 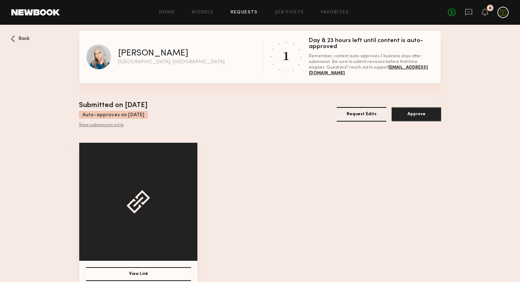 I want to click on a: Models, so click(x=202, y=12).